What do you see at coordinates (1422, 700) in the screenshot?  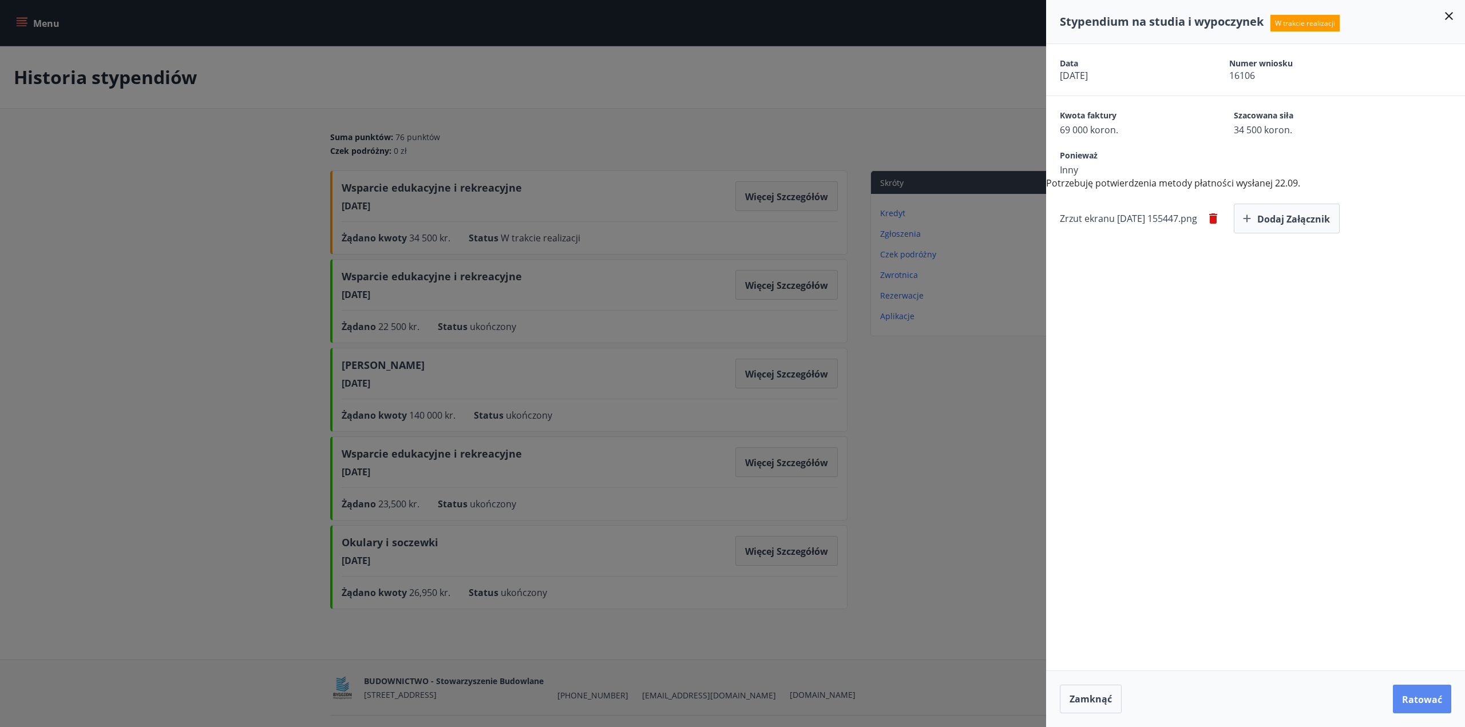 I see `font: Ratować` at bounding box center [1422, 700].